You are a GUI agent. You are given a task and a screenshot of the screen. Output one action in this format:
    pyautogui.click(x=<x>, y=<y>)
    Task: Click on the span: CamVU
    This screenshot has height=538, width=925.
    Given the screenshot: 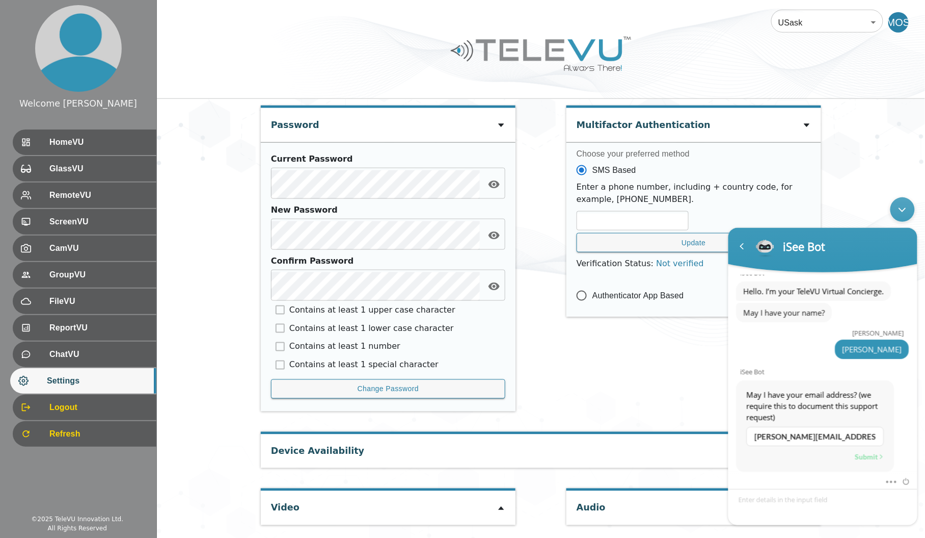 What is the action you would take?
    pyautogui.click(x=99, y=248)
    